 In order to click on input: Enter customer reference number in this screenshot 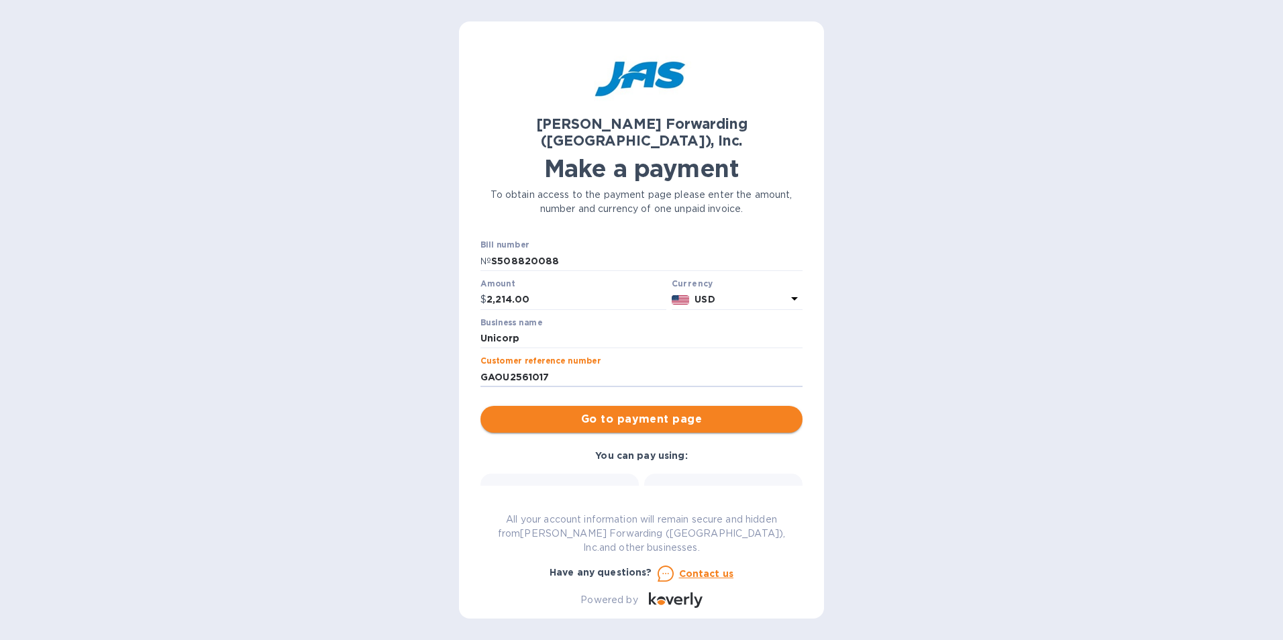, I will do `click(642, 377)`.